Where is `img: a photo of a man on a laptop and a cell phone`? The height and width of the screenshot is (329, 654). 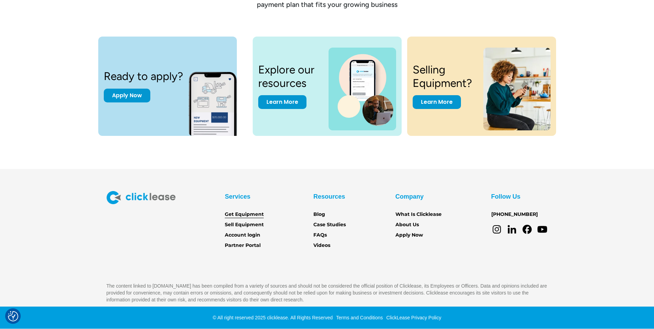
img: a photo of a man on a laptop and a cell phone is located at coordinates (362, 89).